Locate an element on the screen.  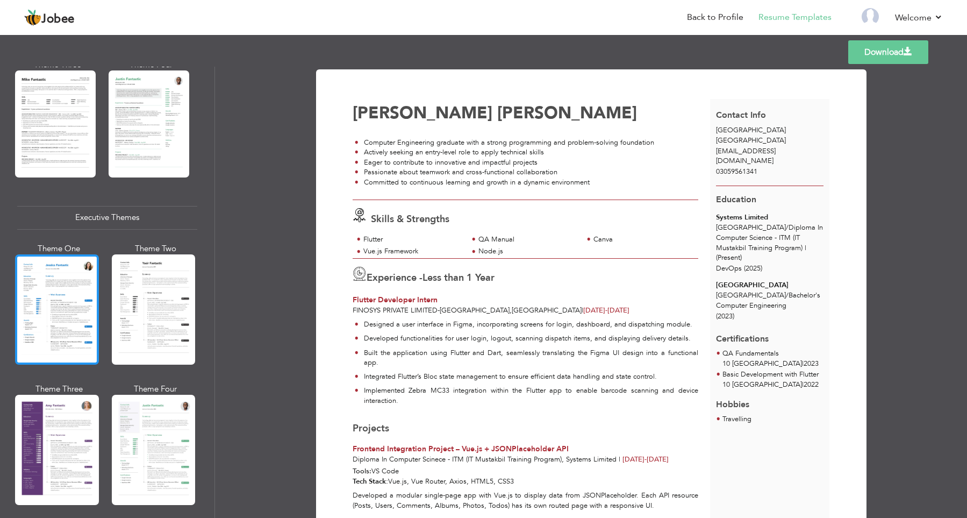
a: Welcome is located at coordinates (919, 18).